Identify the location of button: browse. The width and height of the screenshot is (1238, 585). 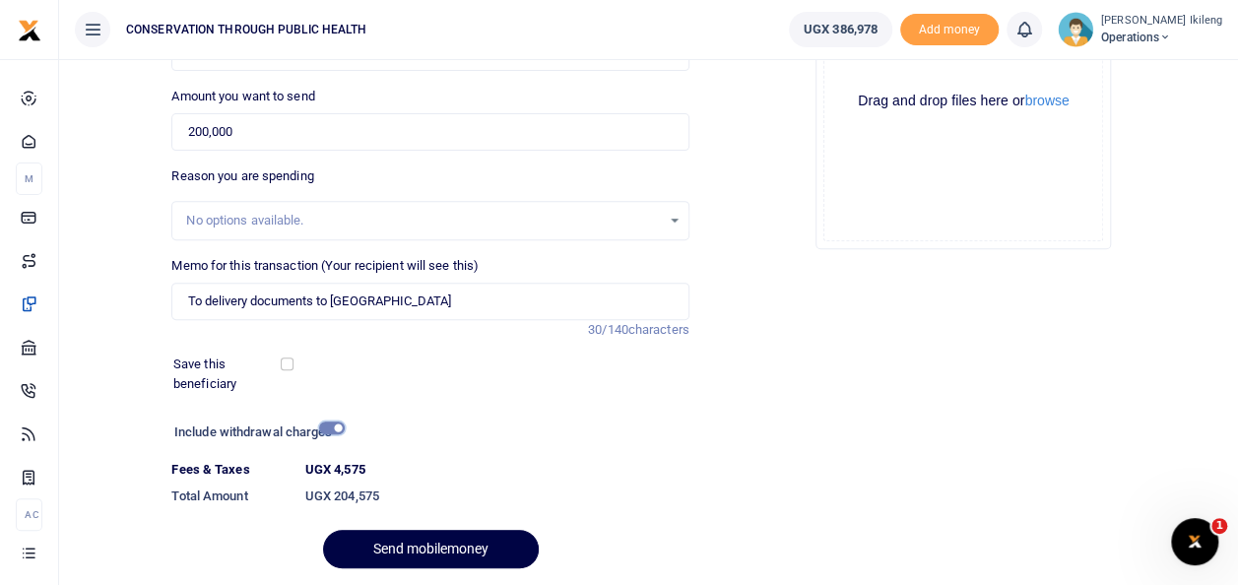
(1046, 100).